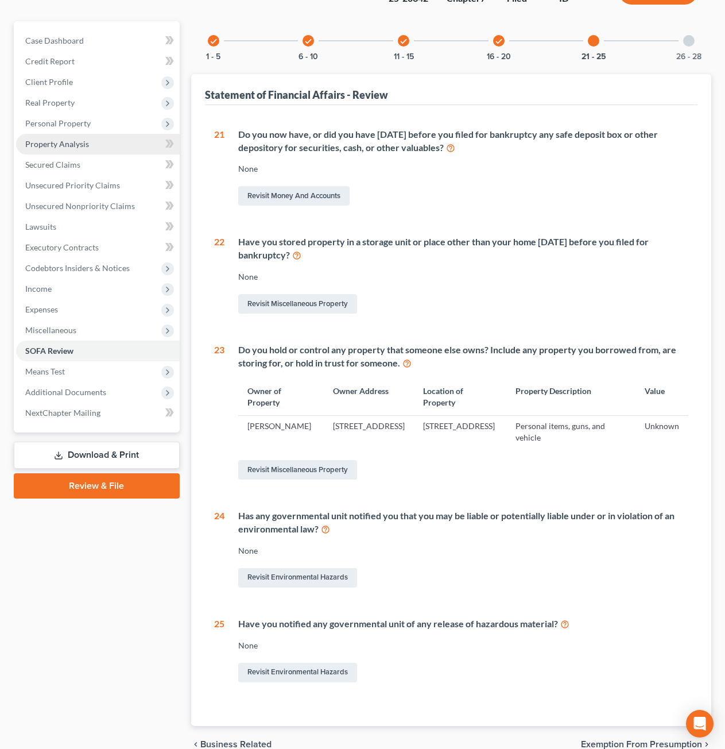  What do you see at coordinates (53, 164) in the screenshot?
I see `span: Secured Claims` at bounding box center [53, 164].